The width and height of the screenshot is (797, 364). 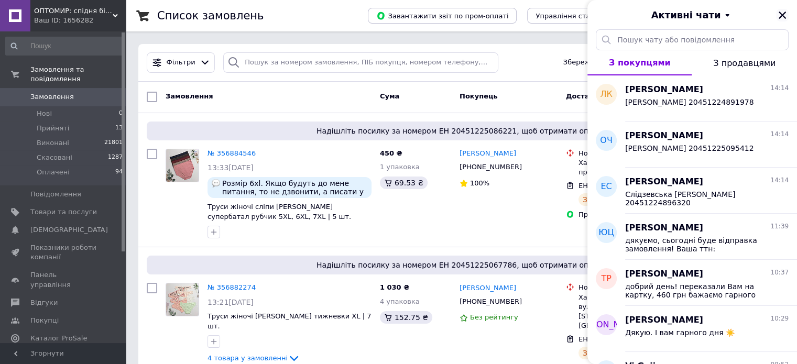 I want to click on span: 450 ₴, so click(x=391, y=153).